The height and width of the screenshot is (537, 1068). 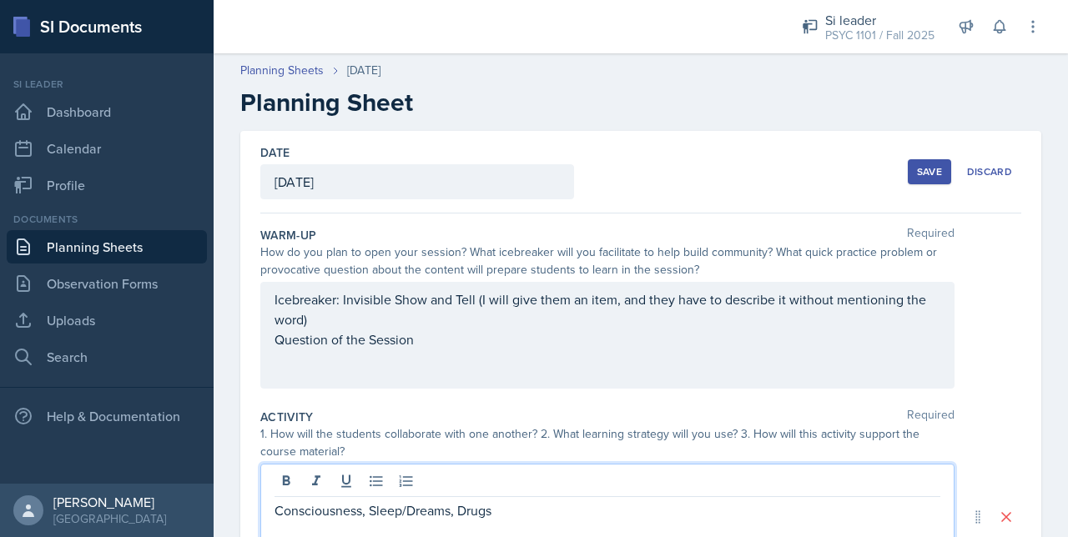 I want to click on div: Help & Documentation, so click(x=107, y=416).